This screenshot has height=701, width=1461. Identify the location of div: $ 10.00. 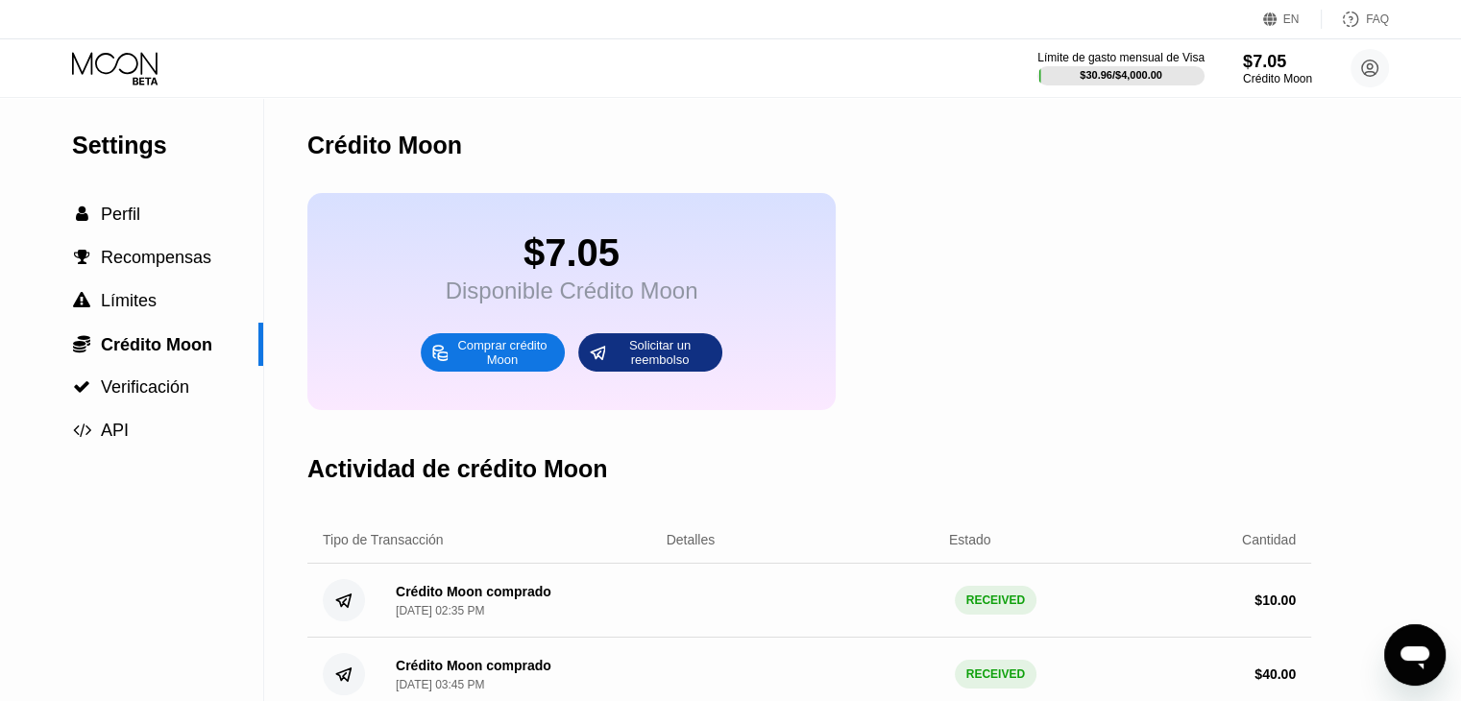
(1274, 600).